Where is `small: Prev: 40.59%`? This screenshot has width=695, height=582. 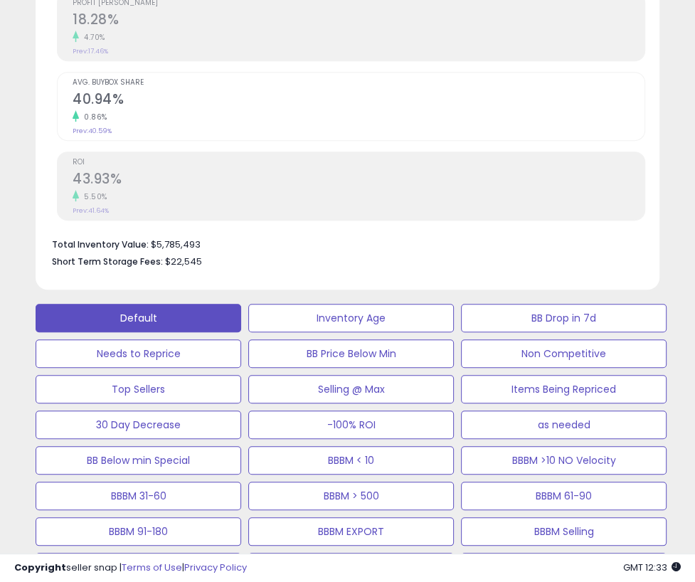
small: Prev: 40.59% is located at coordinates (92, 131).